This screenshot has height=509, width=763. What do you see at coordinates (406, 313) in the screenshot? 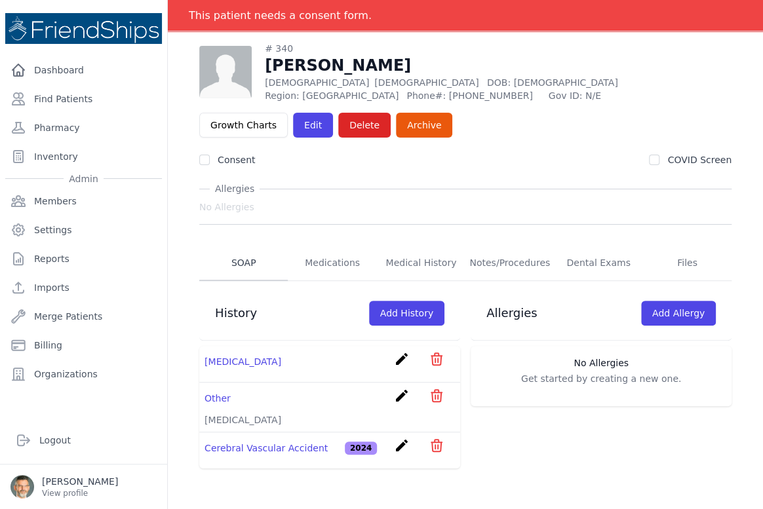
I see `a: Add History` at bounding box center [406, 313].